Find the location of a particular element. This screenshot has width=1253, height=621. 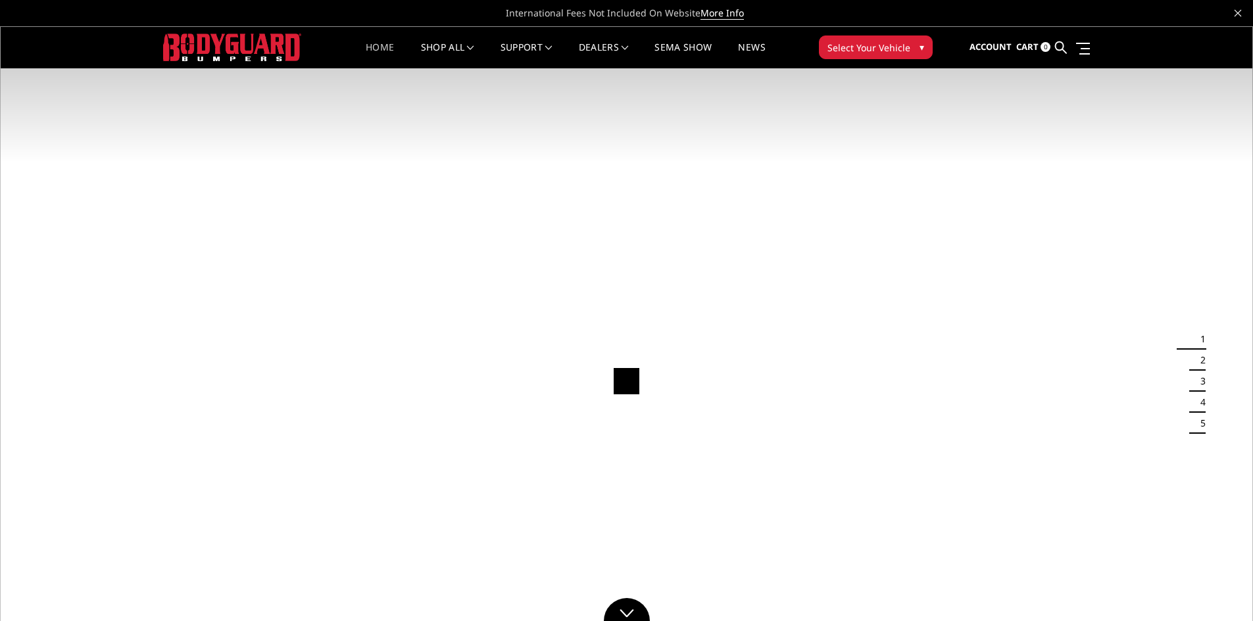

a: Support is located at coordinates (526, 55).